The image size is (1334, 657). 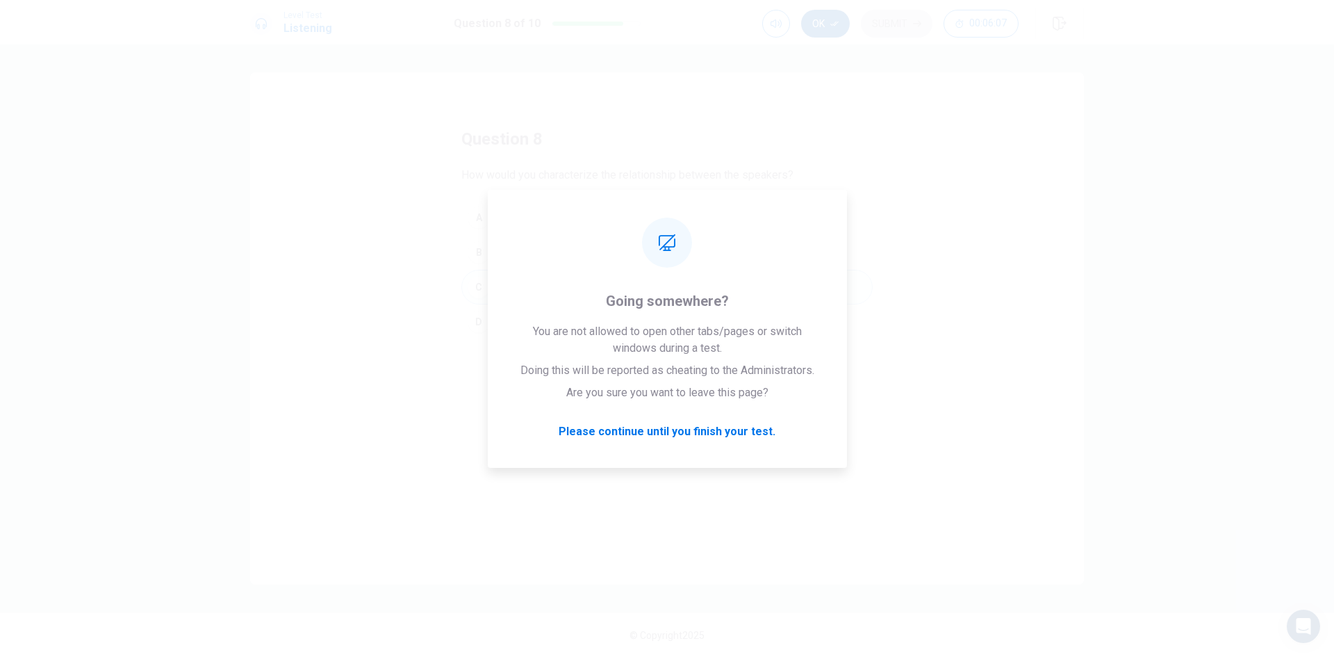 What do you see at coordinates (667, 252) in the screenshot?
I see `button: BCompetitive rivals.` at bounding box center [667, 252].